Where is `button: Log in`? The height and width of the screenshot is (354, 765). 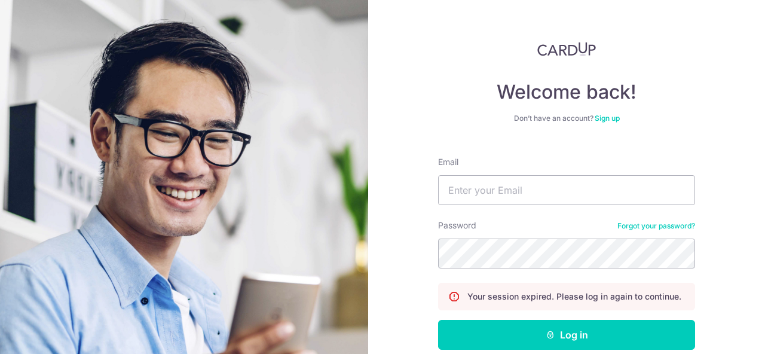
button: Log in is located at coordinates (567, 335).